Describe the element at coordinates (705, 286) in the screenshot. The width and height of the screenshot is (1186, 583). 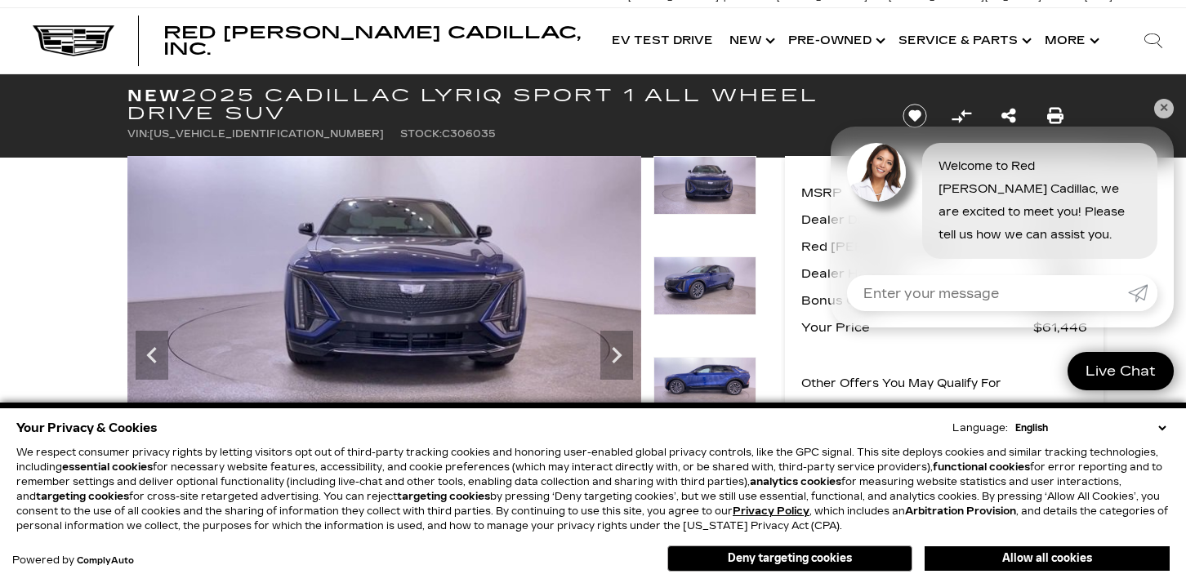
I see `img: New 2025 Opulent Blue Metallic Cadillac Sport 1 image 4` at that location.